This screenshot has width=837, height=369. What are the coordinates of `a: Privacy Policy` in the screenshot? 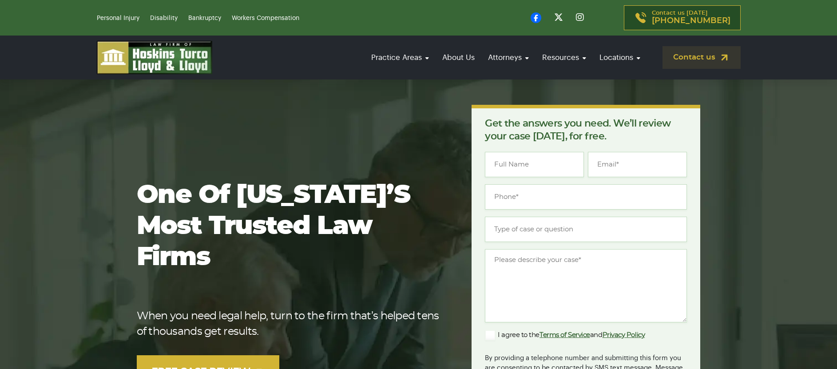 It's located at (624, 335).